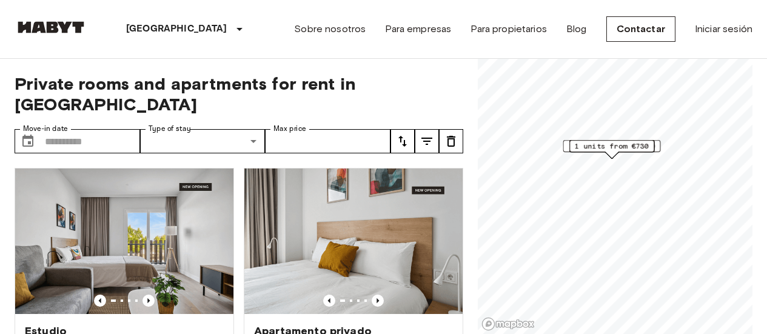 The width and height of the screenshot is (767, 334). Describe the element at coordinates (330, 29) in the screenshot. I see `a: Sobre nosotros` at that location.